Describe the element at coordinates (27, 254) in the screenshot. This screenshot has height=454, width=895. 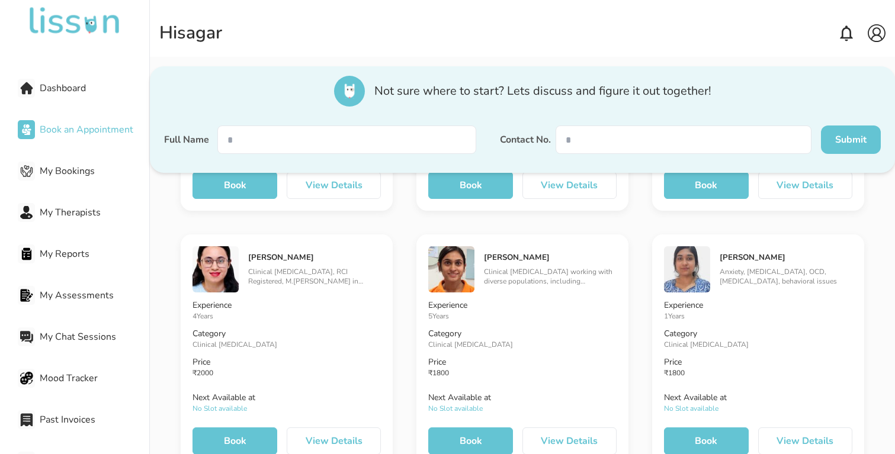
I see `img: My Reports` at that location.